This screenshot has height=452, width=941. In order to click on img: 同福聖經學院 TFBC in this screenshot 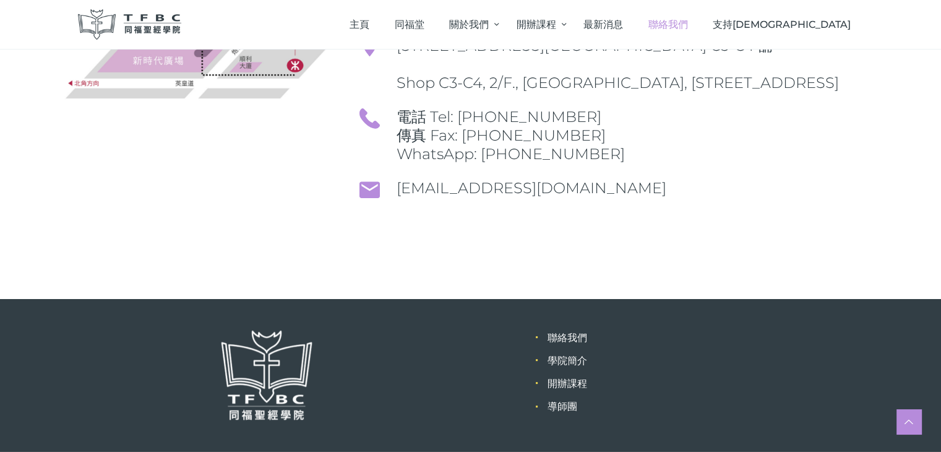, I will do `click(130, 24)`.